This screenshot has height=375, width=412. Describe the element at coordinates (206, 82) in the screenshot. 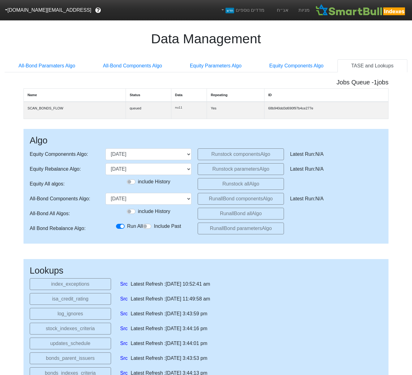

I see `h5: Jobs Queue - 1 jobs` at that location.